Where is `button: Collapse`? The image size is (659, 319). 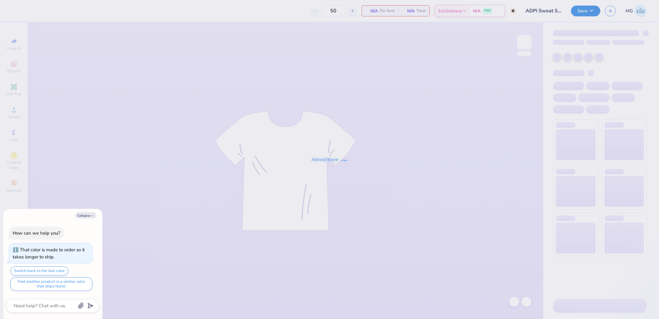
button: Collapse is located at coordinates (86, 215).